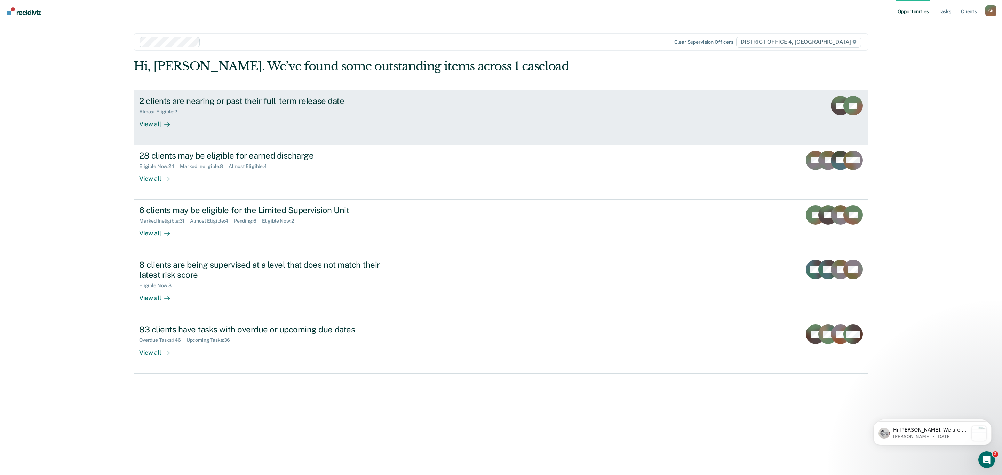 This screenshot has width=1002, height=475. What do you see at coordinates (501, 287) in the screenshot?
I see `a: 8 clients are being supervised at a level that does not match their latest risk scoreEligible Now...` at bounding box center [501, 287].